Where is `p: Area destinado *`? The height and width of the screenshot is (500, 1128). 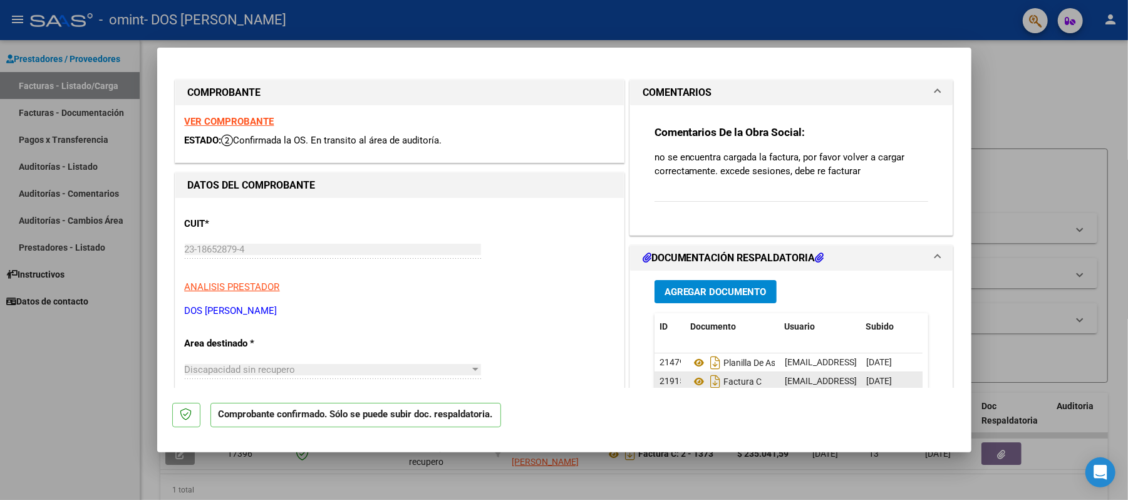 p: Area destinado * is located at coordinates (249, 343).